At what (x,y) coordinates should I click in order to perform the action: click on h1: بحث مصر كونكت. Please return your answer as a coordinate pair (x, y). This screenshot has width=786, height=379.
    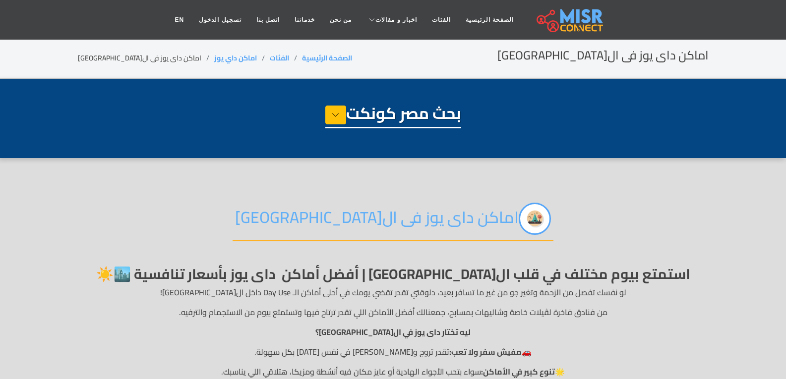
    Looking at the image, I should click on (393, 116).